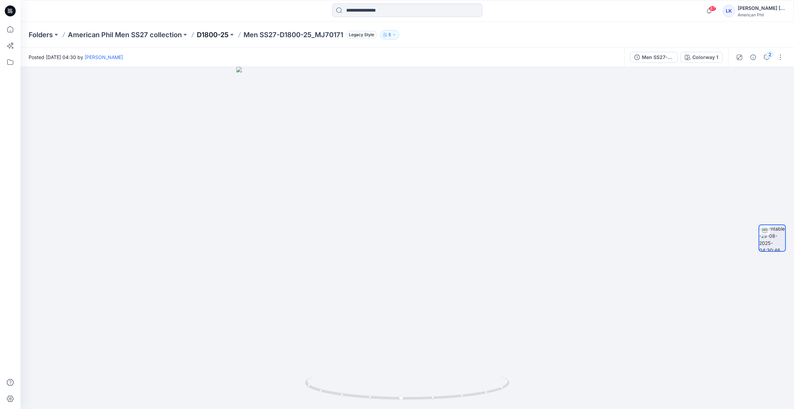 This screenshot has height=409, width=794. What do you see at coordinates (767, 57) in the screenshot?
I see `button: 2` at bounding box center [767, 57].